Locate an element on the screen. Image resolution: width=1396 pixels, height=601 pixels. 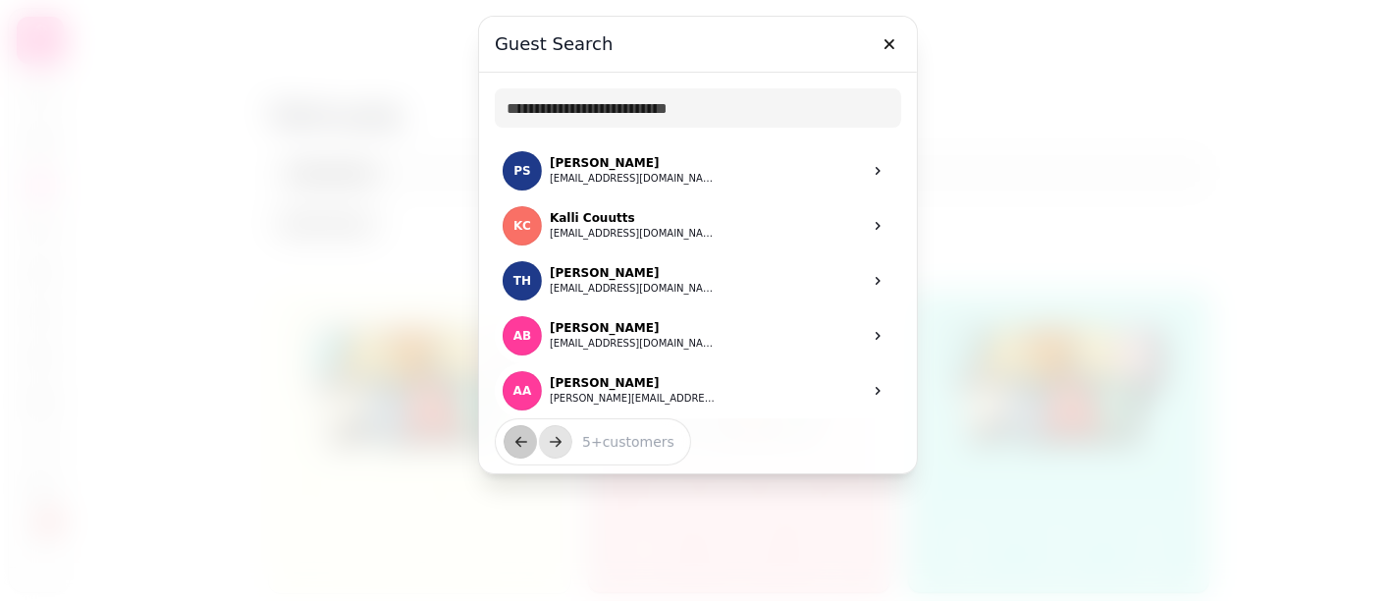
span: PS is located at coordinates (521, 171).